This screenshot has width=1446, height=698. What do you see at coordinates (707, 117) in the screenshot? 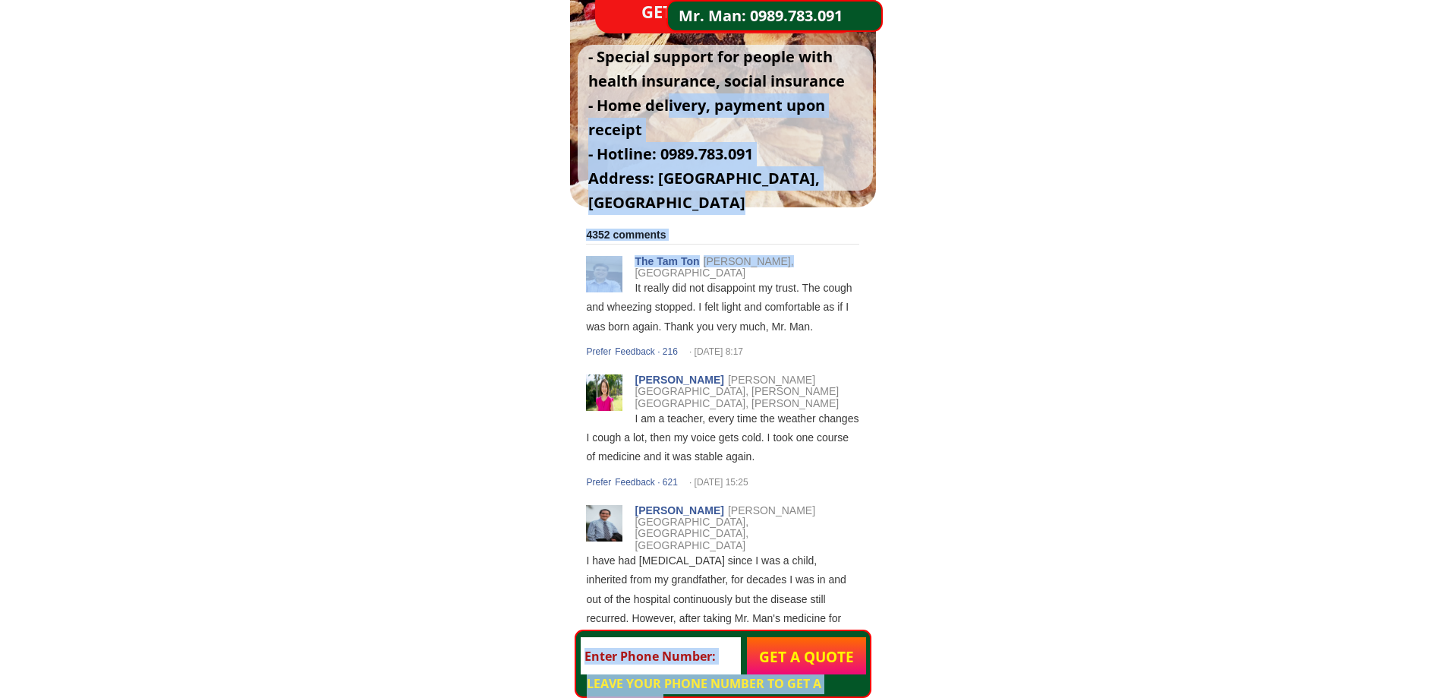
I see `font: - Home delivery, payment upon receipt` at bounding box center [707, 117].